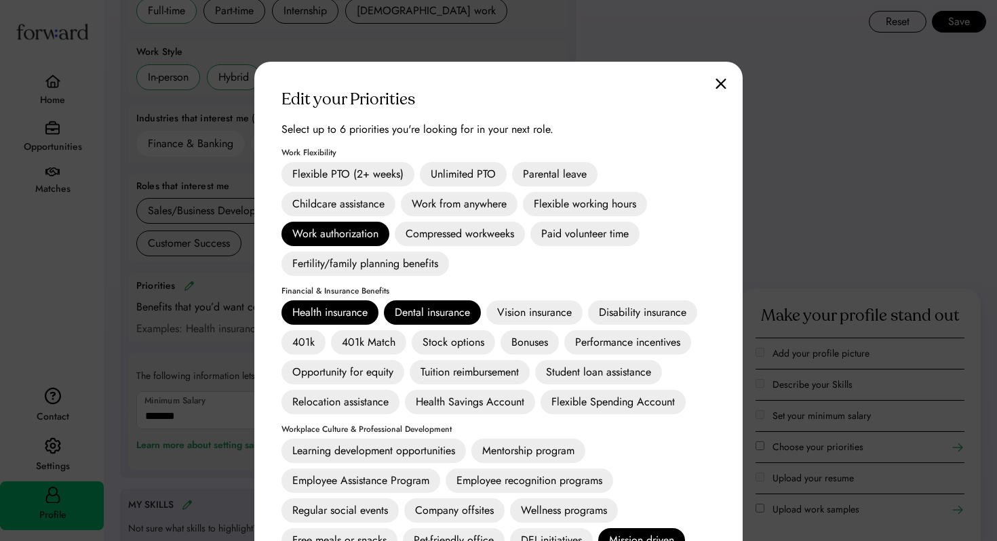 The image size is (997, 541). I want to click on div: Dental insurance, so click(432, 313).